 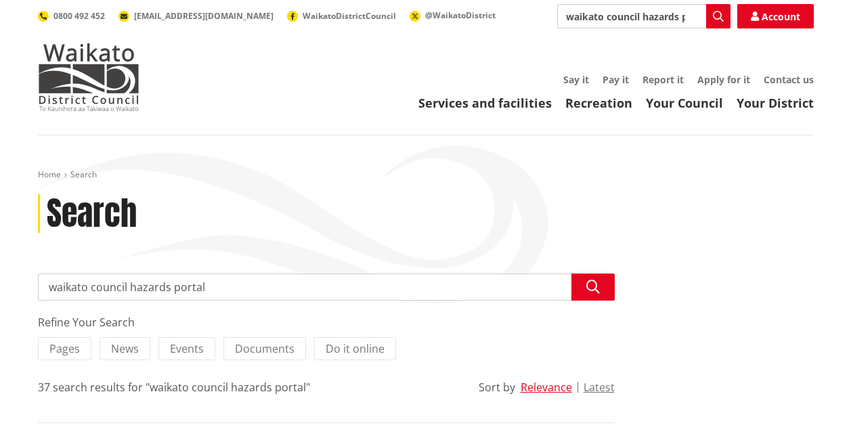 What do you see at coordinates (485, 103) in the screenshot?
I see `a: Services and facilities` at bounding box center [485, 103].